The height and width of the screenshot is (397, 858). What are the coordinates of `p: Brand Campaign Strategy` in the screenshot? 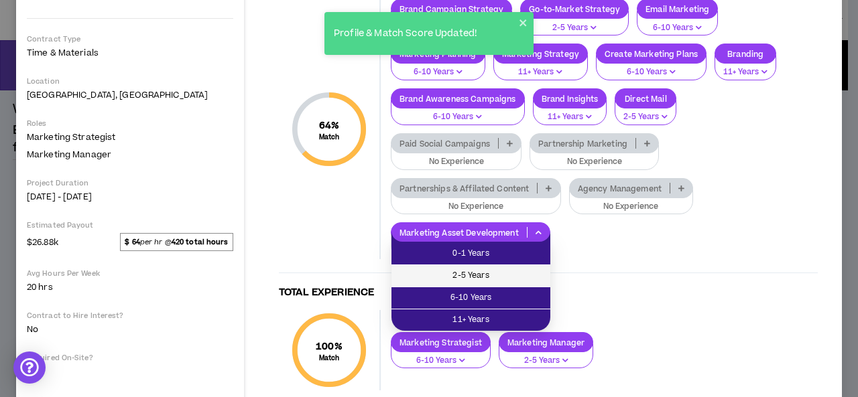 It's located at (451, 9).